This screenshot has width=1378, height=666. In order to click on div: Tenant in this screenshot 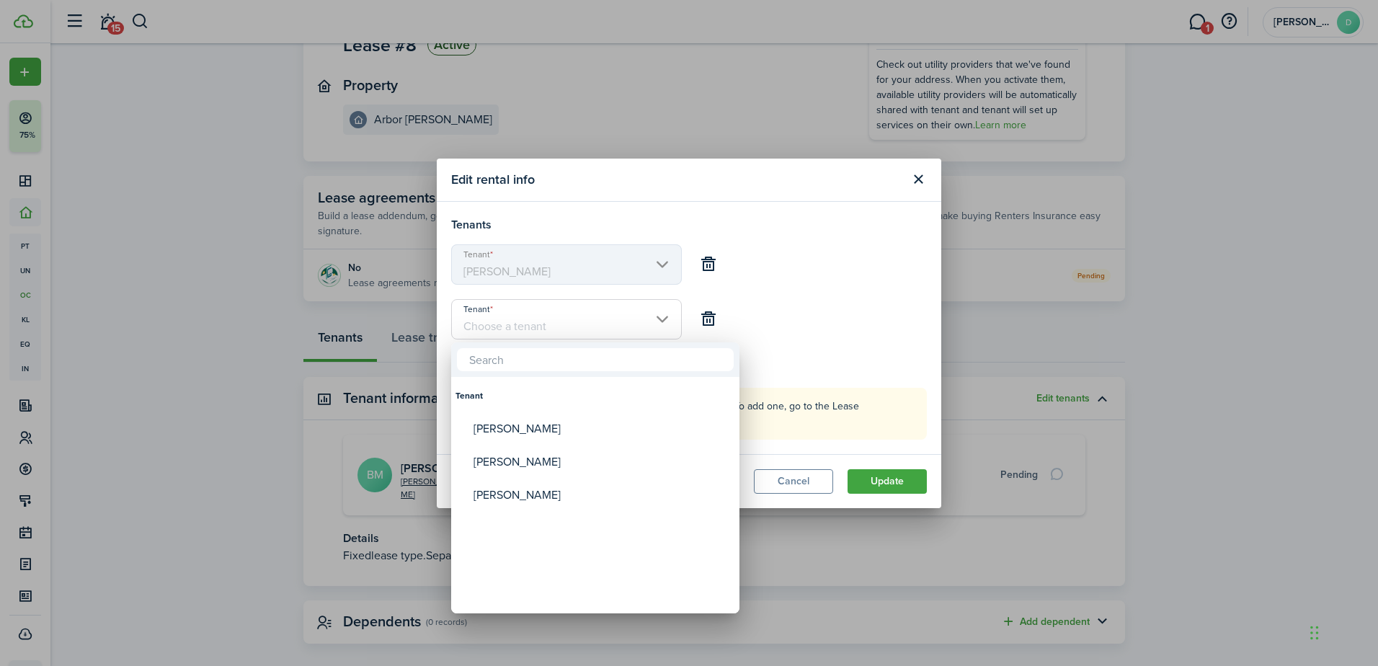, I will do `click(595, 396)`.